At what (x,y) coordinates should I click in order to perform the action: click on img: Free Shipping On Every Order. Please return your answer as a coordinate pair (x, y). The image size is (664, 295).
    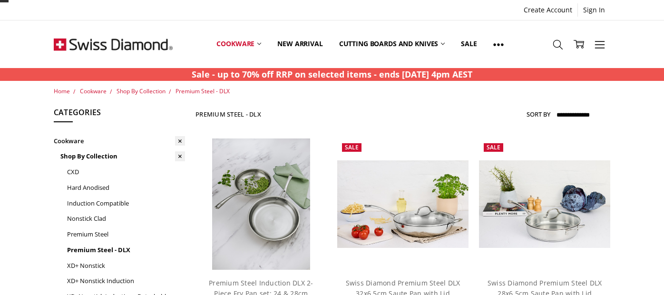
    Looking at the image, I should click on (113, 44).